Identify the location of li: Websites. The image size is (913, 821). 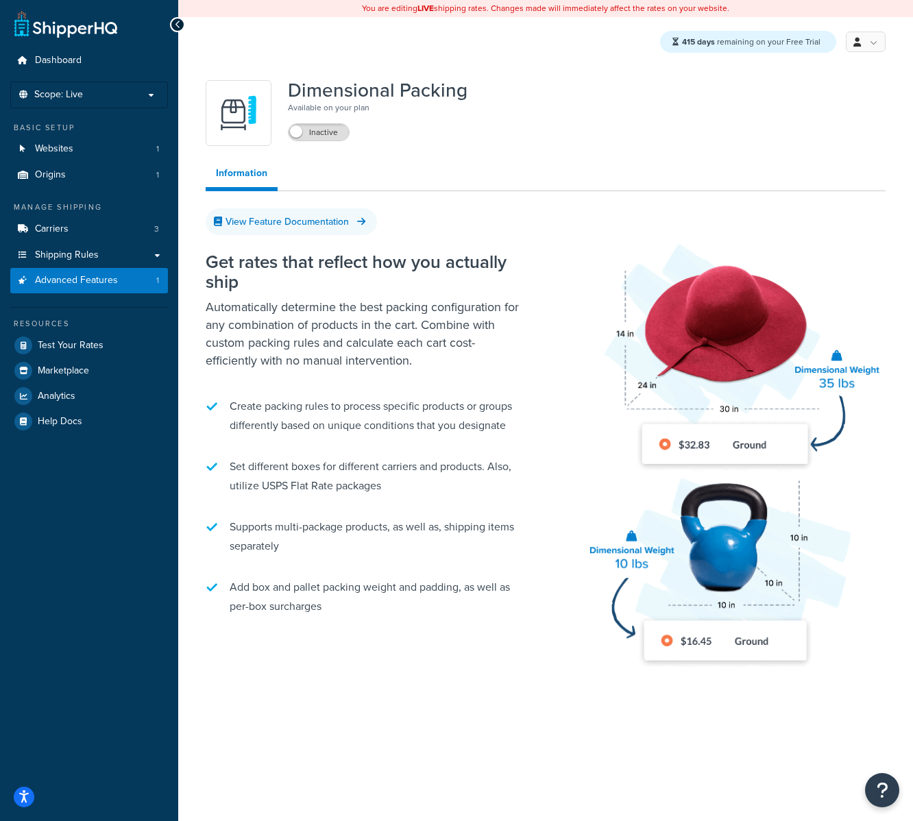
(89, 149).